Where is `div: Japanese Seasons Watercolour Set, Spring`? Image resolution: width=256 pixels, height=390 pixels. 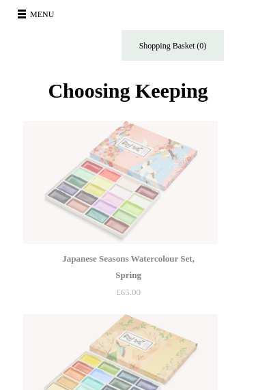 div: Japanese Seasons Watercolour Set, Spring is located at coordinates (128, 267).